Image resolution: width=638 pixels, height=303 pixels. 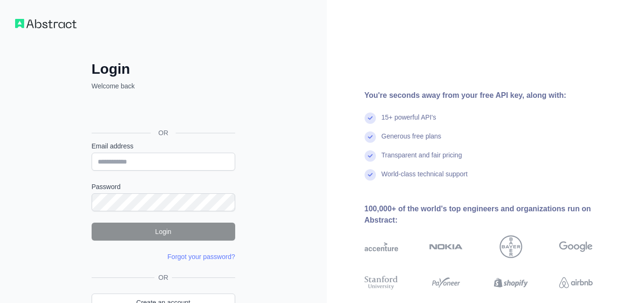 I want to click on div: 15+ powerful API's, so click(x=409, y=122).